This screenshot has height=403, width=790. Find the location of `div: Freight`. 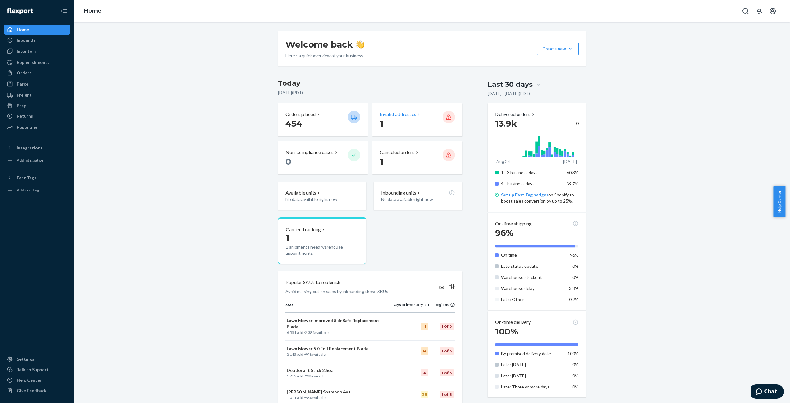

div: Freight is located at coordinates (24, 95).